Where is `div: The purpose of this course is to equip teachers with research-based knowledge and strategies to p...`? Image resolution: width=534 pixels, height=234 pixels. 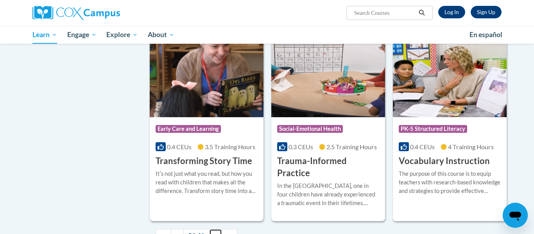 div: The purpose of this course is to equip teachers with research-based knowledge and strategies to p... is located at coordinates (450, 183).